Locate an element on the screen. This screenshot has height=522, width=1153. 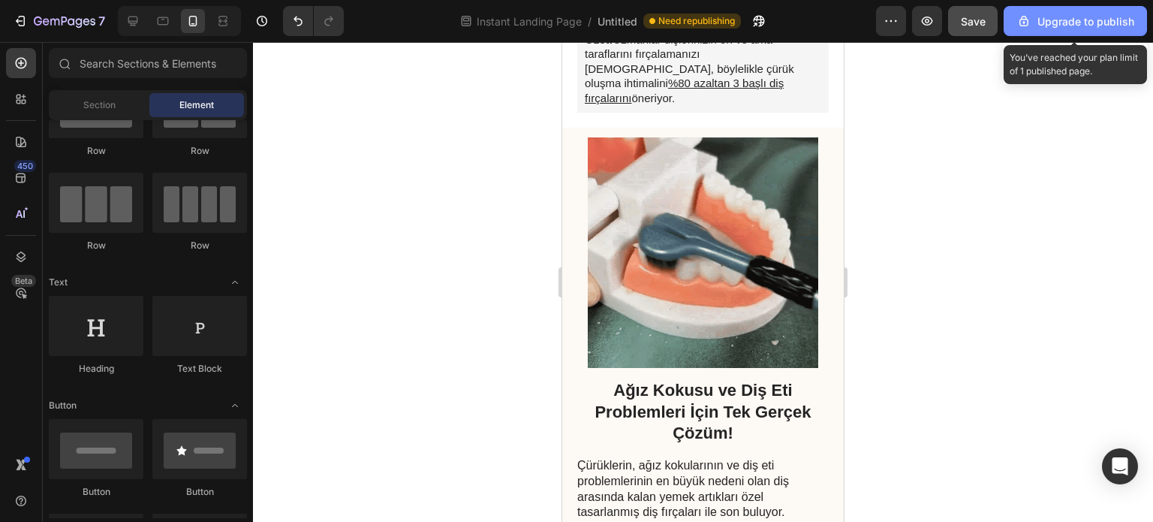
span: Element is located at coordinates (197, 105).